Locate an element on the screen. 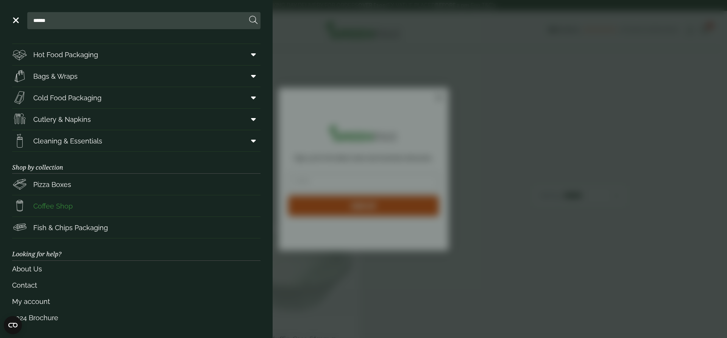 The width and height of the screenshot is (727, 338). a: About Us is located at coordinates (136, 269).